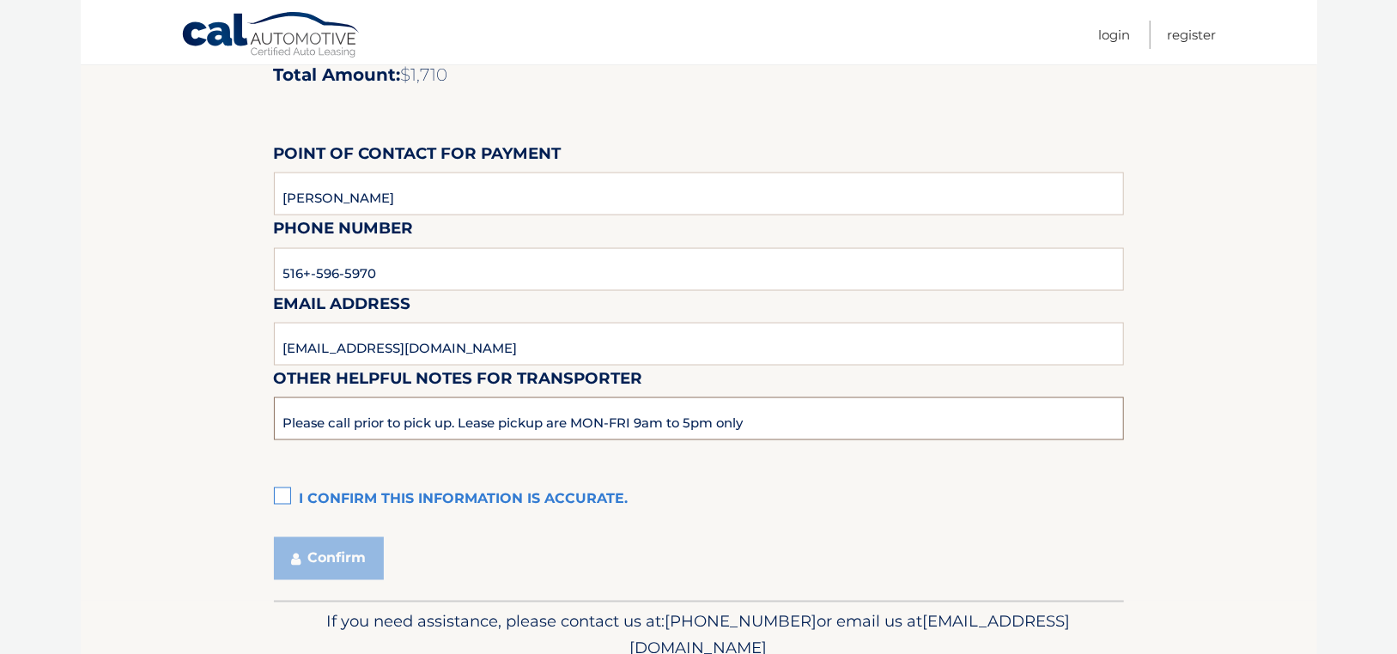 The height and width of the screenshot is (654, 1397). I want to click on label: Email Address, so click(343, 306).